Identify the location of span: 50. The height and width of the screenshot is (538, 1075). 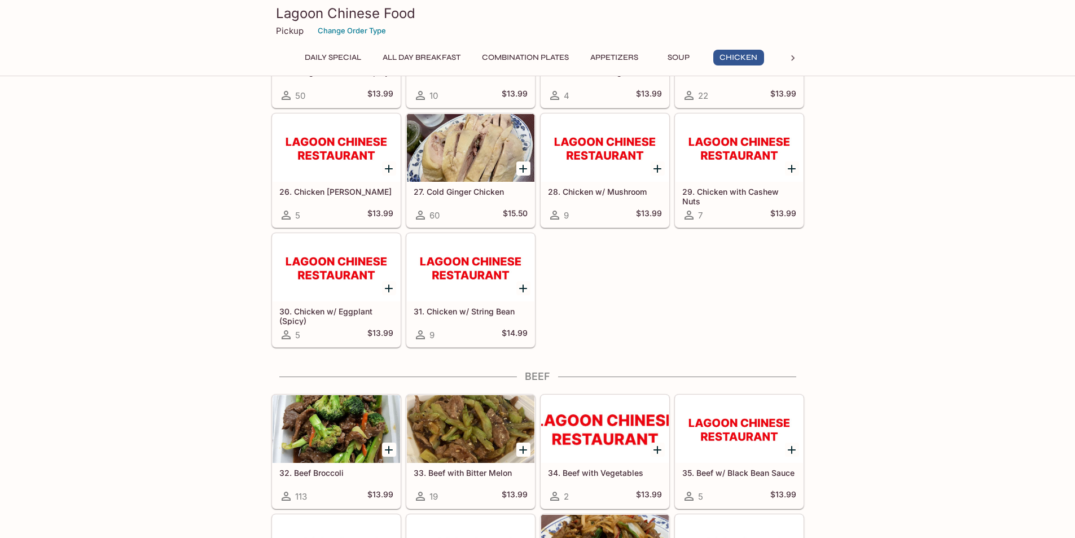
(300, 95).